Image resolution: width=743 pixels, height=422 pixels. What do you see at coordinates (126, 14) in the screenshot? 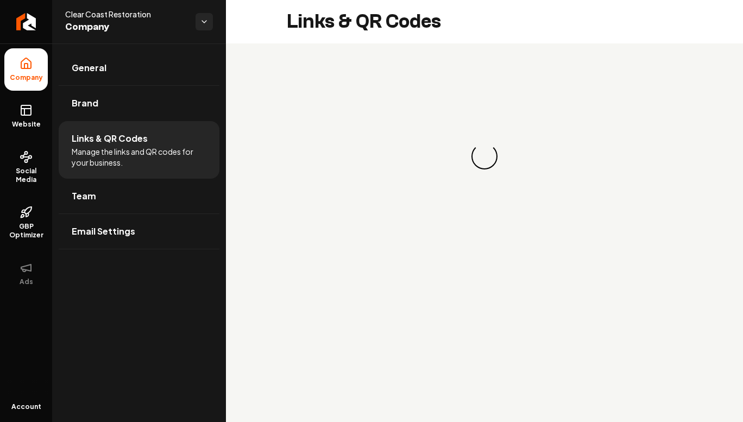
I see `span: Clear Coast Restoration` at bounding box center [126, 14].